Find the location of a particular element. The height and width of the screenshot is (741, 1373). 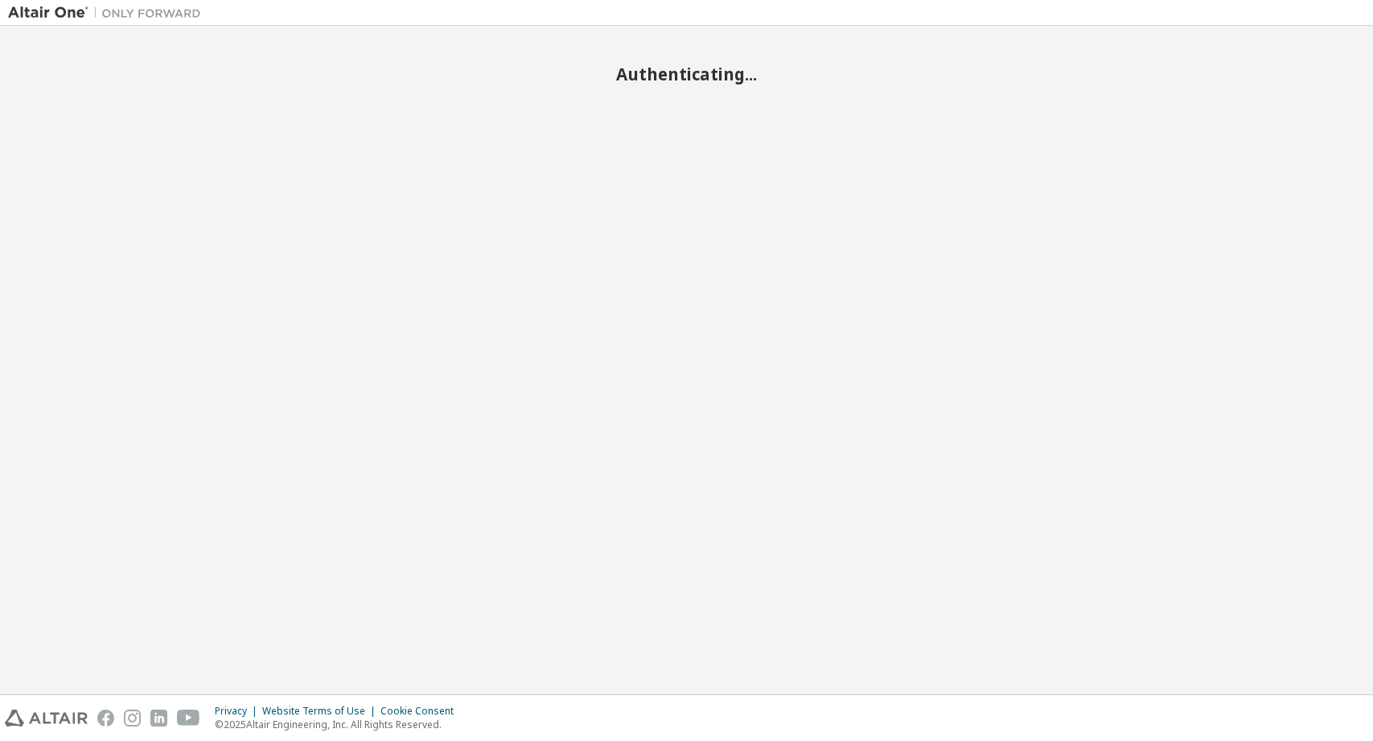

img: instagram.svg is located at coordinates (132, 718).